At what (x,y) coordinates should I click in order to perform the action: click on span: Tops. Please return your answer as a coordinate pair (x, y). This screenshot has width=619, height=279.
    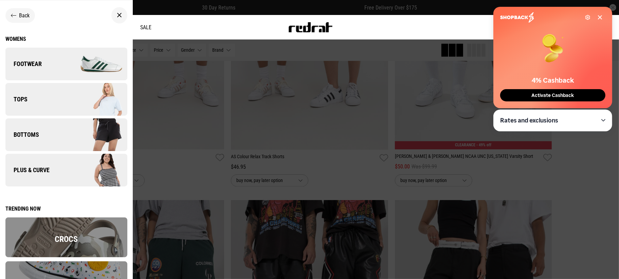
    Looking at the image, I should click on (16, 99).